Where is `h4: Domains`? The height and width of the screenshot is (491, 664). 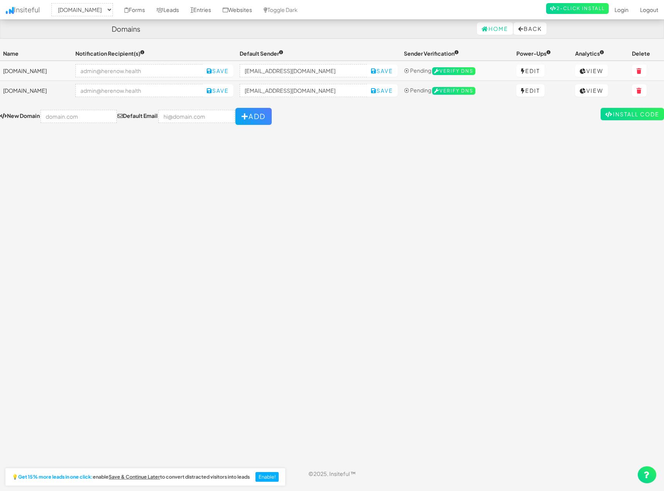 h4: Domains is located at coordinates (126, 29).